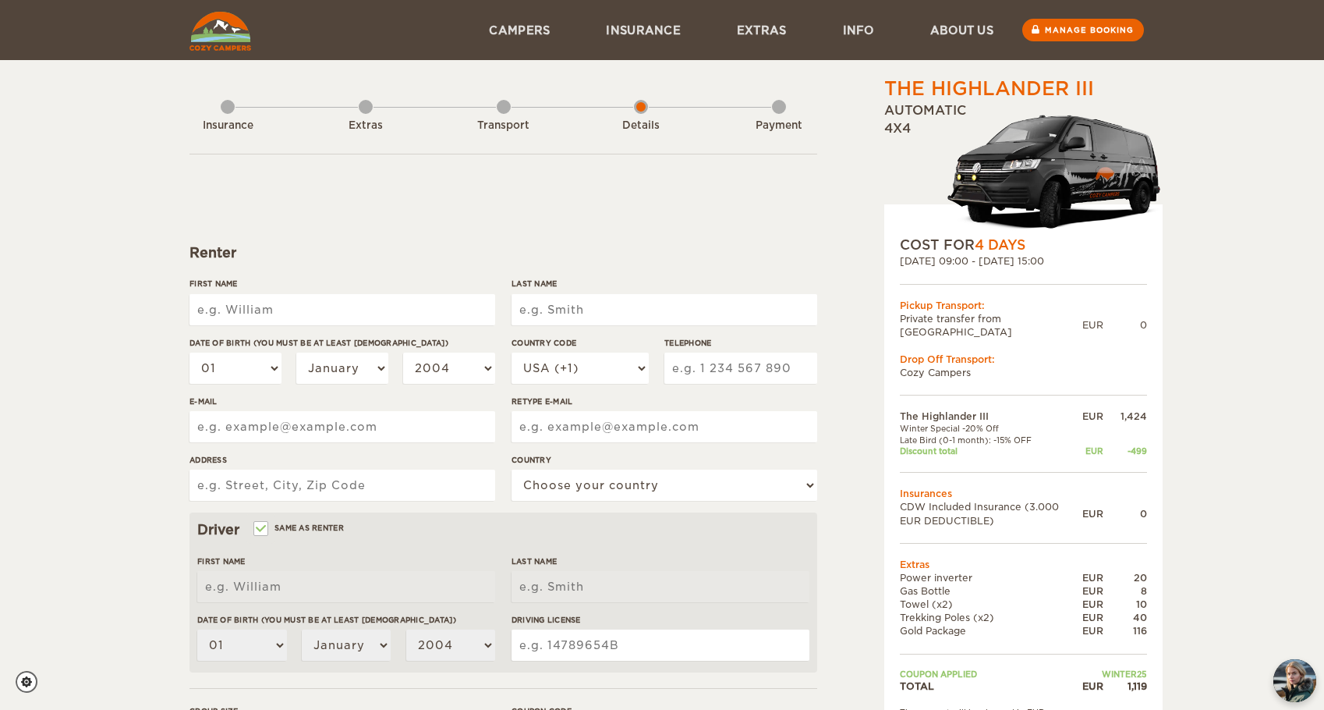  What do you see at coordinates (660, 645) in the screenshot?
I see `input: e.g. 14789654B` at bounding box center [660, 645].